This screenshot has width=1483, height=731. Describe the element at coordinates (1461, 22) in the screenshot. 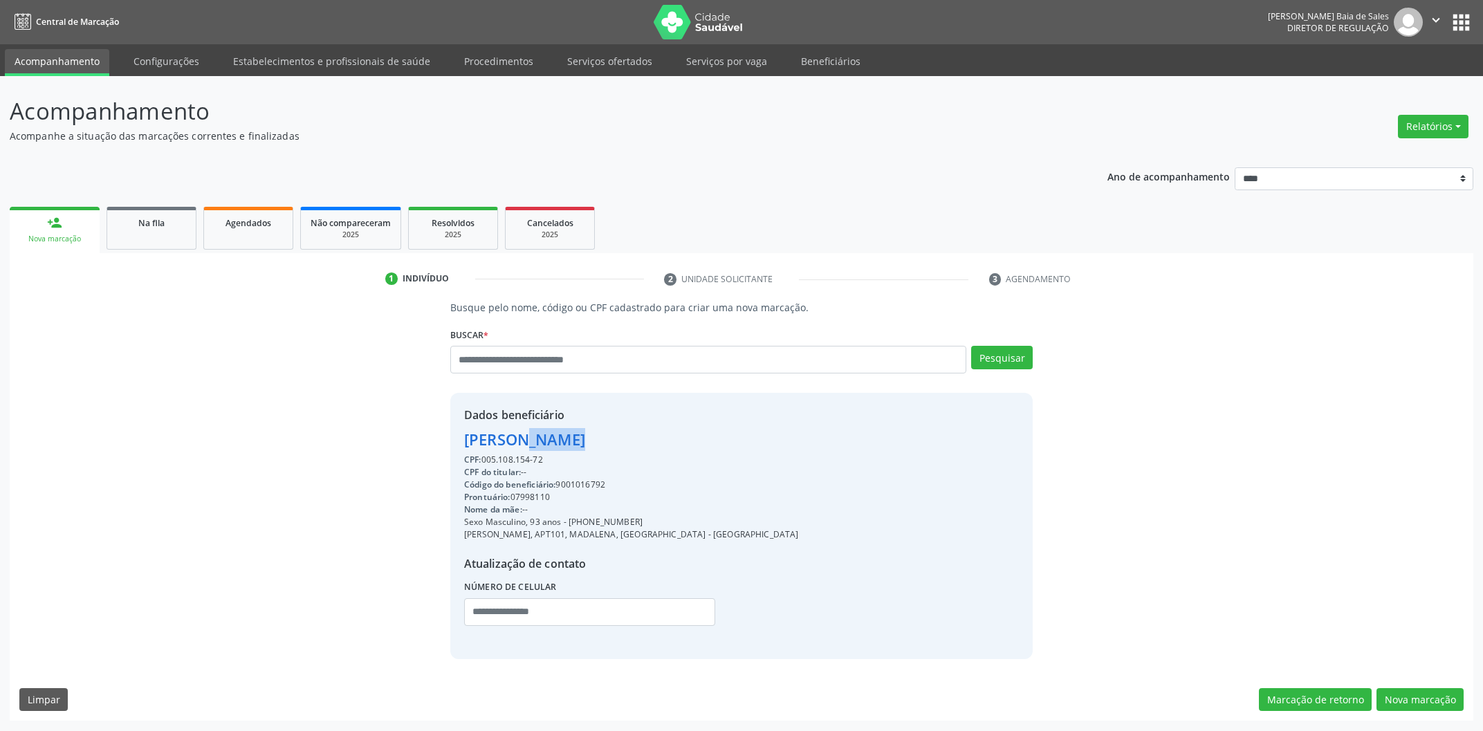

I see `button: apps` at that location.